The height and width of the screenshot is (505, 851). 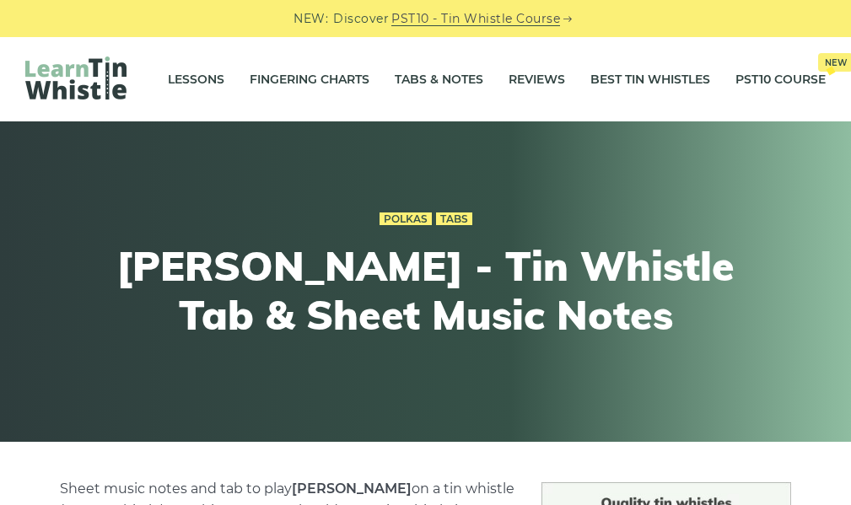 What do you see at coordinates (406, 219) in the screenshot?
I see `a: Polkas` at bounding box center [406, 219].